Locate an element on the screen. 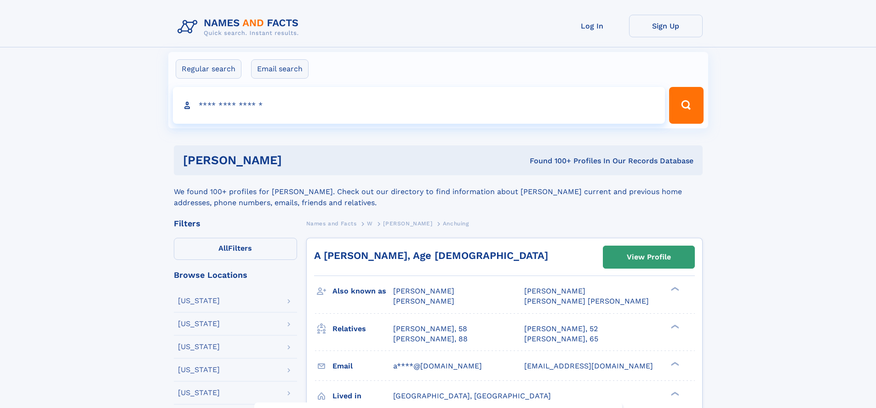  a: View Profile is located at coordinates (649, 257).